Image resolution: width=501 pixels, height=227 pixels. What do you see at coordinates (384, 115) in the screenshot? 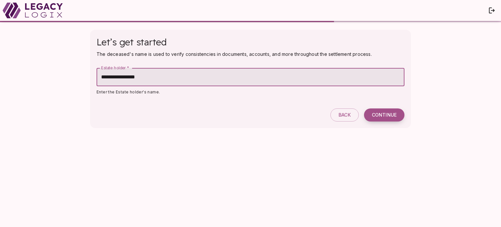
I see `button: Continue` at bounding box center [384, 115].